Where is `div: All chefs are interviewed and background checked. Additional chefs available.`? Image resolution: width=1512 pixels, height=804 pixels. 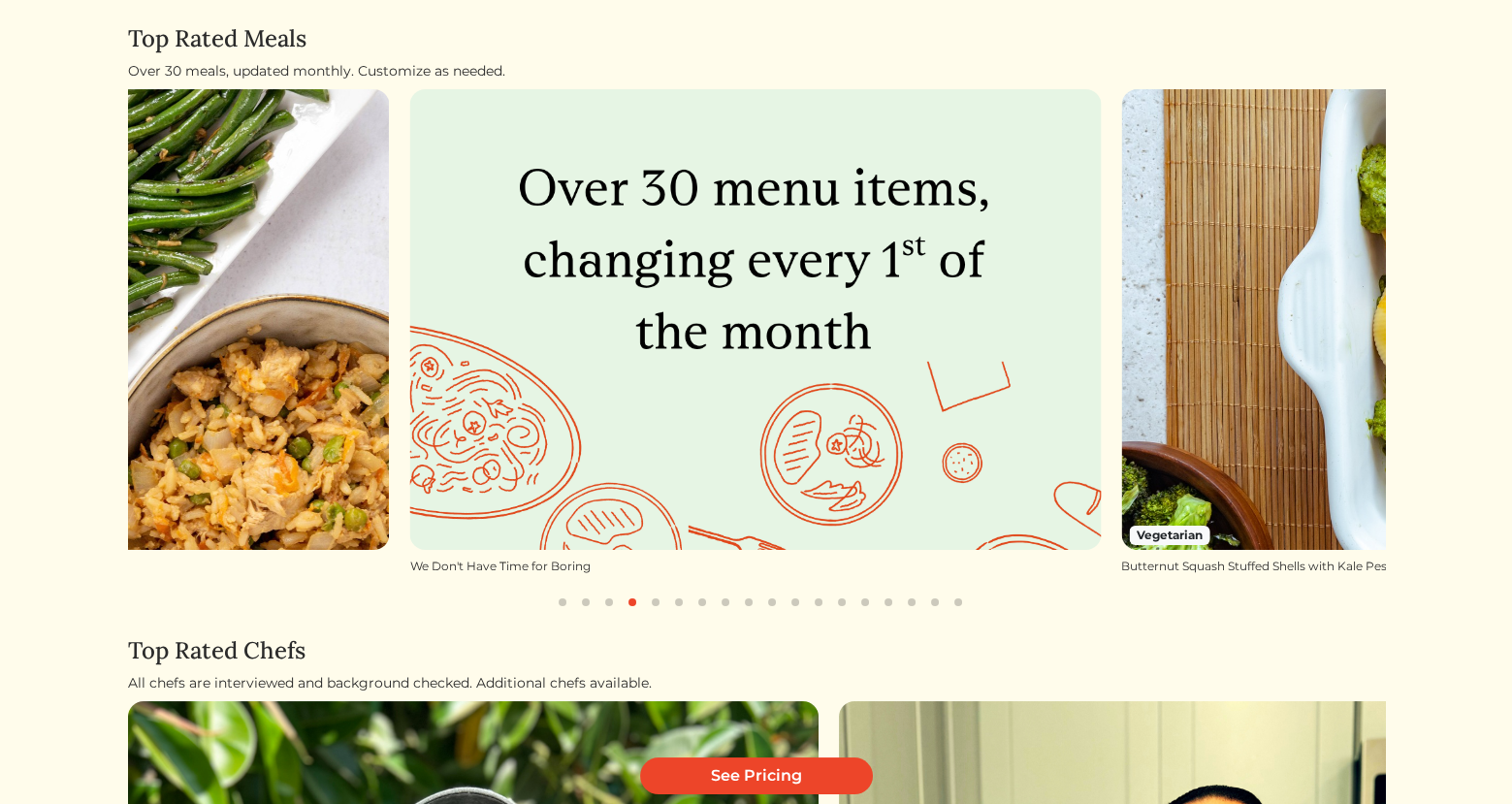 div: All chefs are interviewed and background checked. Additional chefs available. is located at coordinates (757, 683).